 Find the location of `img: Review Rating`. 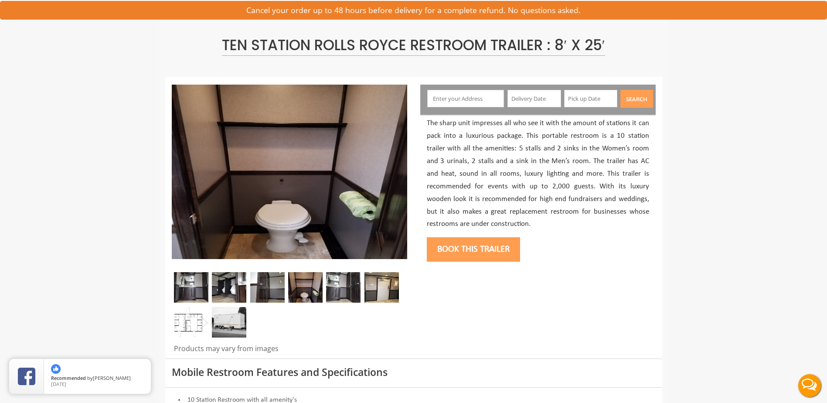

img: Review Rating is located at coordinates (27, 376).